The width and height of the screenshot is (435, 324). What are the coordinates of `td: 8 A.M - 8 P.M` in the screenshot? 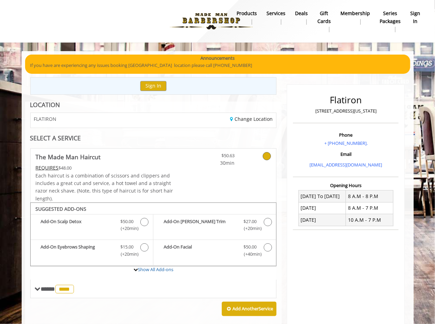 It's located at (369, 197).